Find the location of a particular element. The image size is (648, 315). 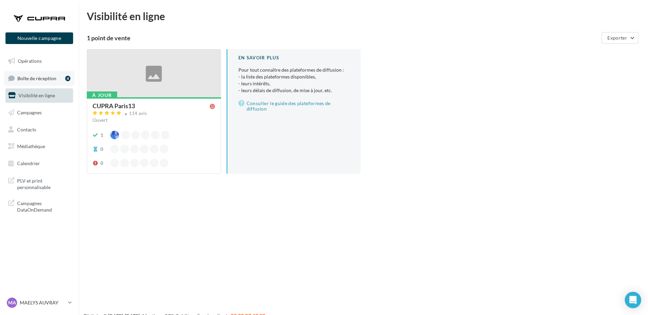

a: Visibilité en ligne is located at coordinates (39, 96).